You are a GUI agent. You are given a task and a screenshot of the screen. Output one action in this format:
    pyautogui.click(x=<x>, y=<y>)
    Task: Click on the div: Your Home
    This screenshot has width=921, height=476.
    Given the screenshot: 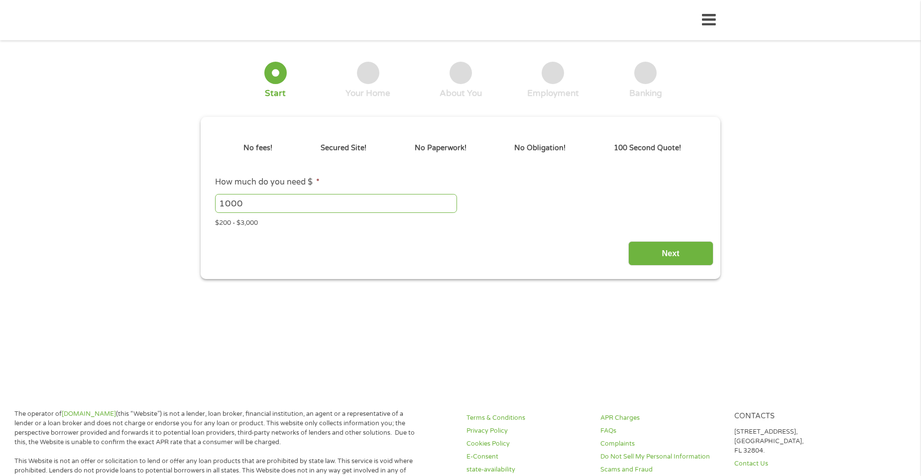 What is the action you would take?
    pyautogui.click(x=368, y=94)
    